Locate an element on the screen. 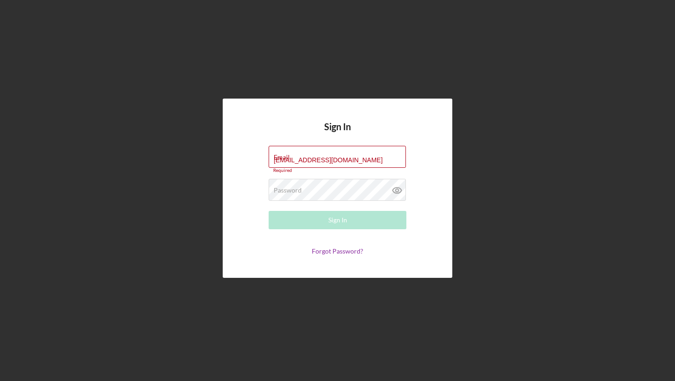 This screenshot has width=675, height=381. label: Email is located at coordinates (281, 157).